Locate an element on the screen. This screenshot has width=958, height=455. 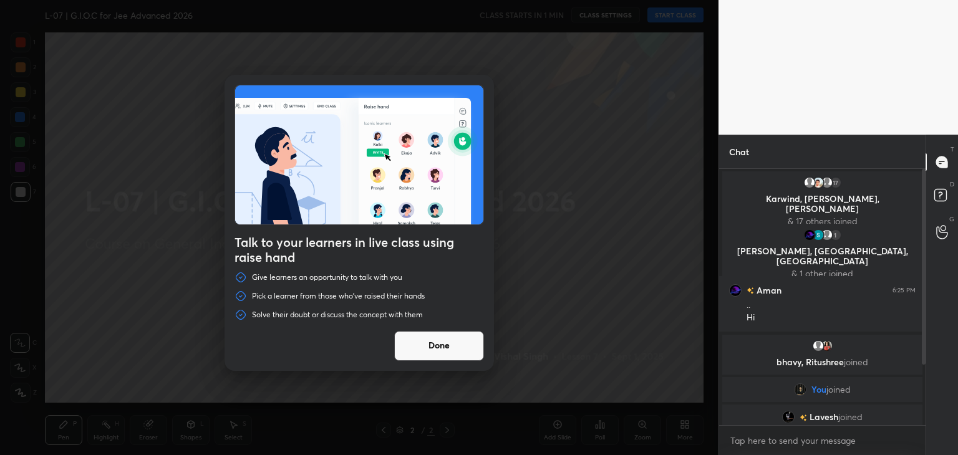
p: & 17 others joined is located at coordinates (822, 222).